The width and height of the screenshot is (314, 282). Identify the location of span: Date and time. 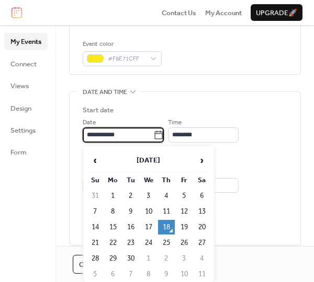
(105, 92).